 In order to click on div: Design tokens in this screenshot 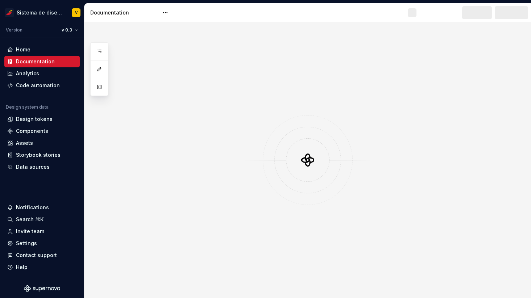, I will do `click(34, 119)`.